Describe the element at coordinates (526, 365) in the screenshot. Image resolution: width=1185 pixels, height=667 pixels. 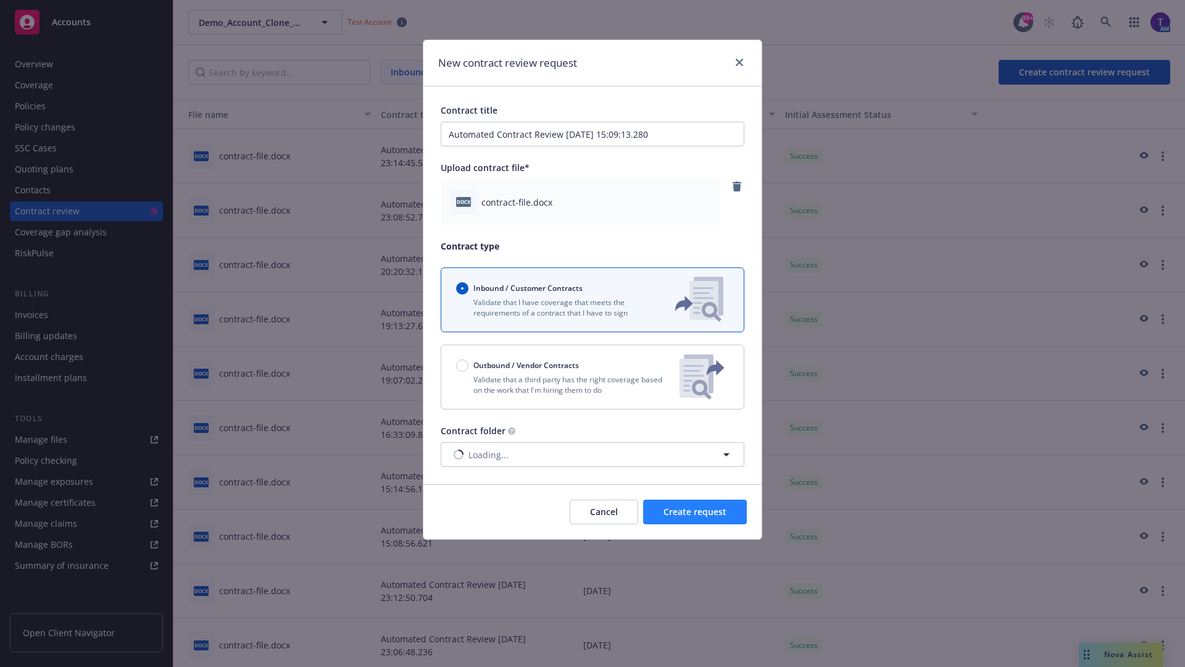
I see `span: Outbound / Vendor Contracts` at that location.